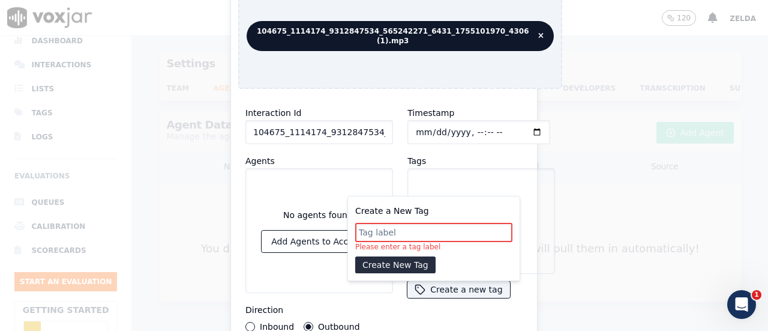  I want to click on label: Tags, so click(417, 161).